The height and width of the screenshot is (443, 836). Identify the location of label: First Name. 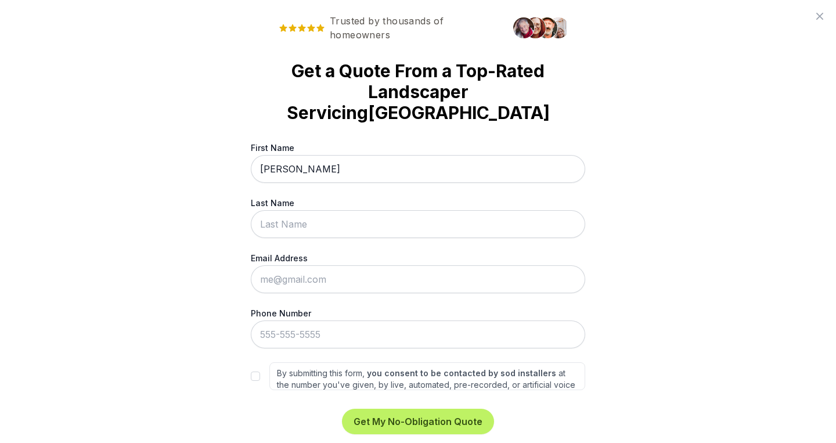
(418, 148).